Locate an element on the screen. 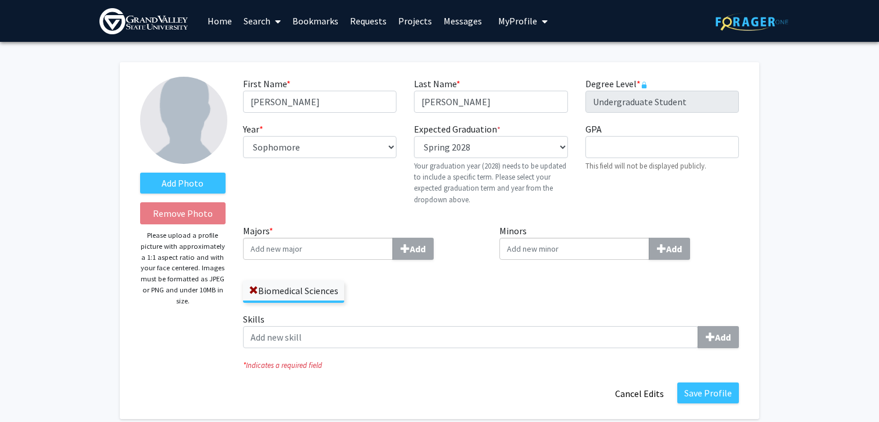 This screenshot has width=879, height=422. label: Last Name is located at coordinates (437, 84).